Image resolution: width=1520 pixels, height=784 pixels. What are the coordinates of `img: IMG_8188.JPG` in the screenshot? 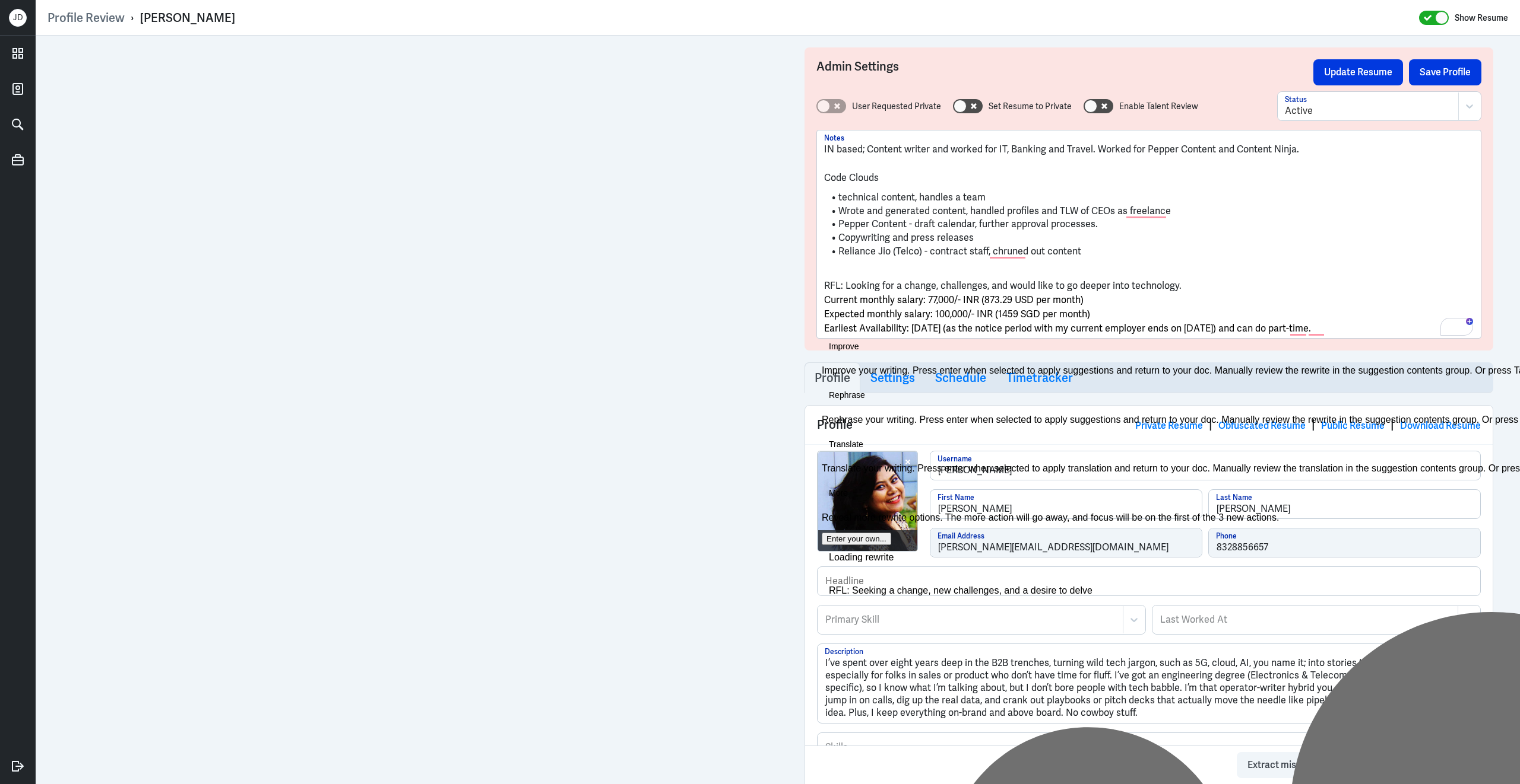 It's located at (867, 502).